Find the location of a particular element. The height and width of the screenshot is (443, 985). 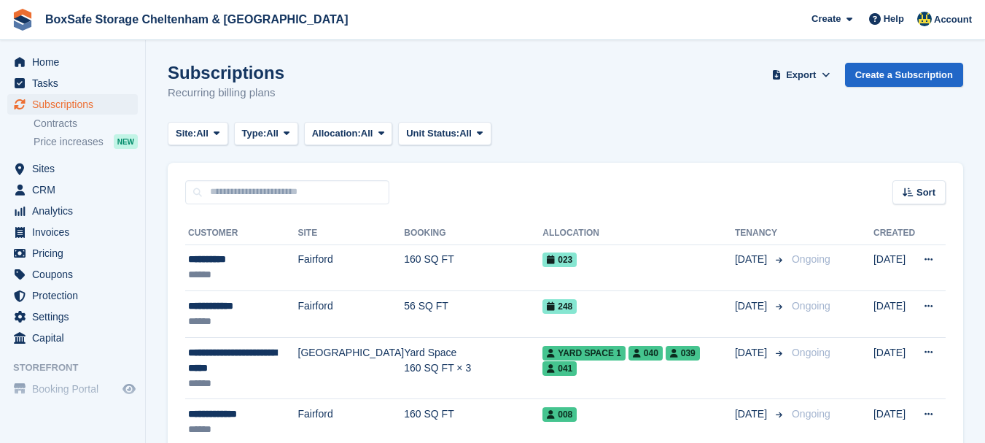

th: Site is located at coordinates (351, 233).